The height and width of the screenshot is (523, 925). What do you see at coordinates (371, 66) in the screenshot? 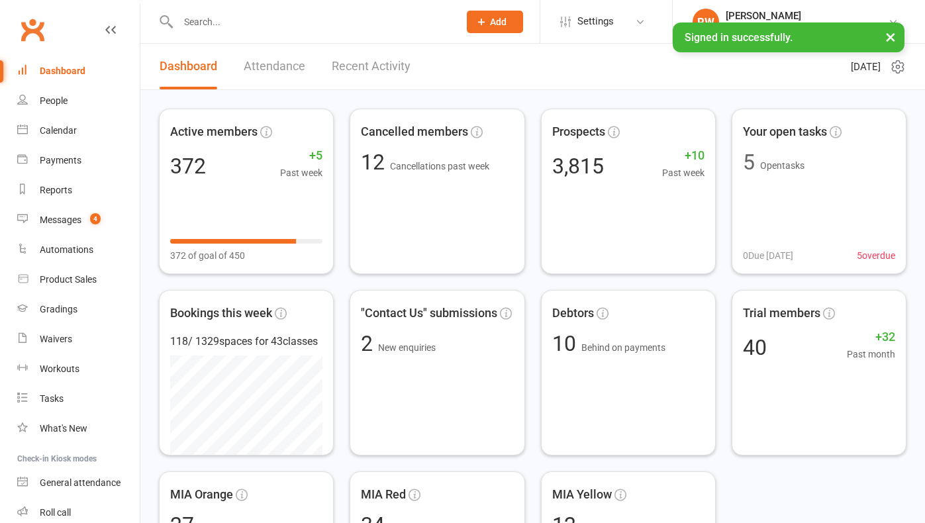
I see `a: Recent Activity` at bounding box center [371, 66].